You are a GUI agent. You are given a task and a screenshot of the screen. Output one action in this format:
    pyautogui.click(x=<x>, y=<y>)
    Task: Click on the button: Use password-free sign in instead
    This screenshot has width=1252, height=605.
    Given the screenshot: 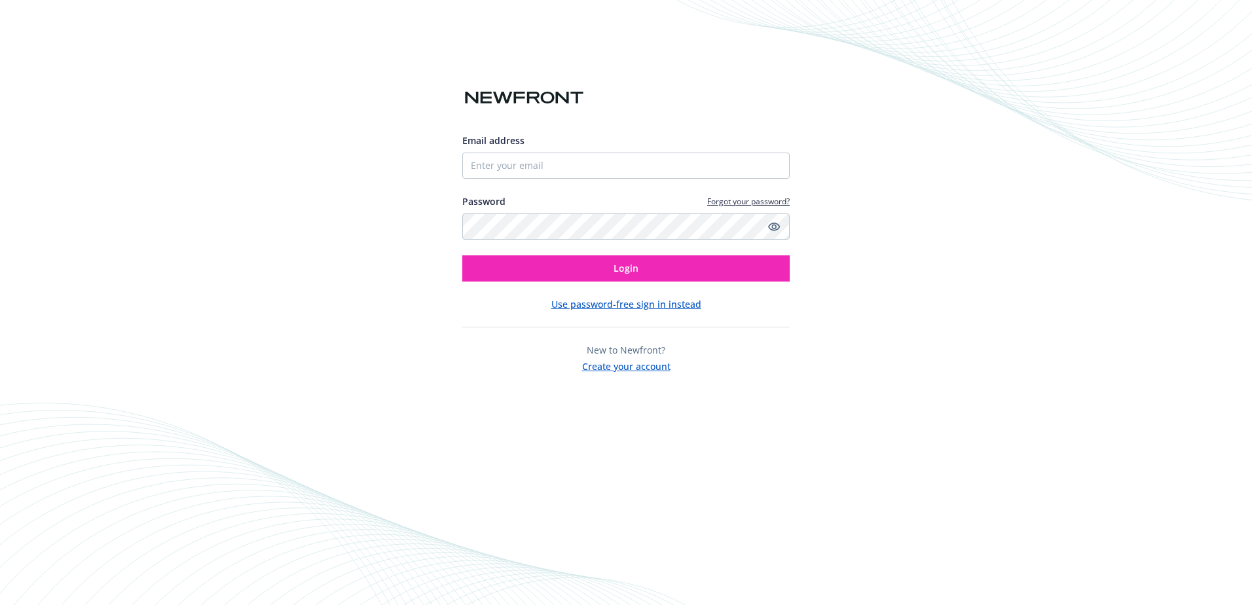 What is the action you would take?
    pyautogui.click(x=626, y=304)
    